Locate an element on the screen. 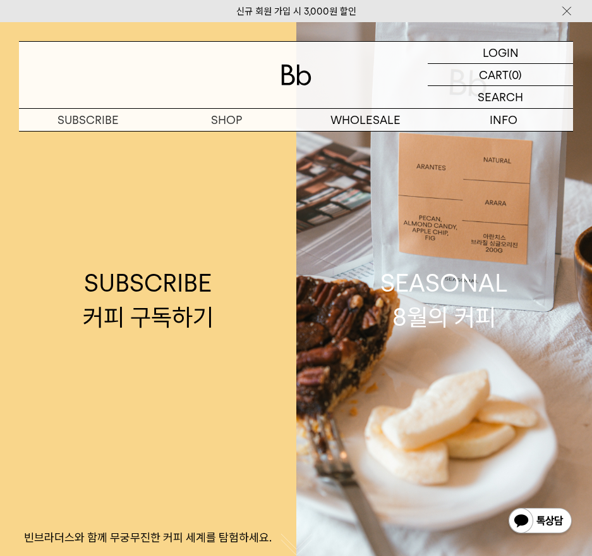 The width and height of the screenshot is (592, 556). a: LOGIN is located at coordinates (501, 52).